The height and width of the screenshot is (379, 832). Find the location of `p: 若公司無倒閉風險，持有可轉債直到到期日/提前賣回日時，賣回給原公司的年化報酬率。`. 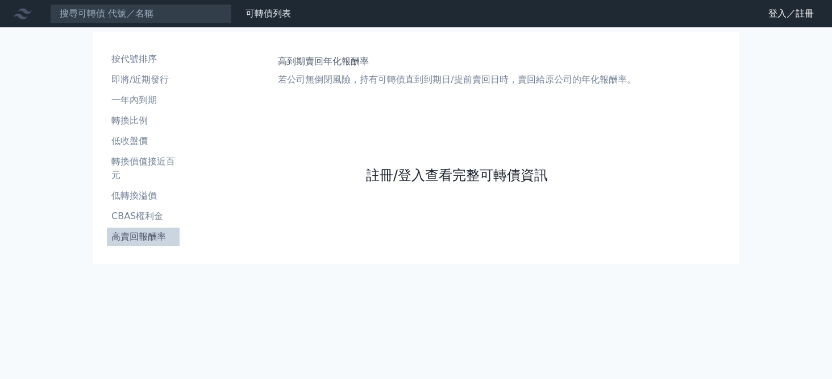

p: 若公司無倒閉風險，持有可轉債直到到期日/提前賣回日時，賣回給原公司的年化報酬率。 is located at coordinates (456, 80).